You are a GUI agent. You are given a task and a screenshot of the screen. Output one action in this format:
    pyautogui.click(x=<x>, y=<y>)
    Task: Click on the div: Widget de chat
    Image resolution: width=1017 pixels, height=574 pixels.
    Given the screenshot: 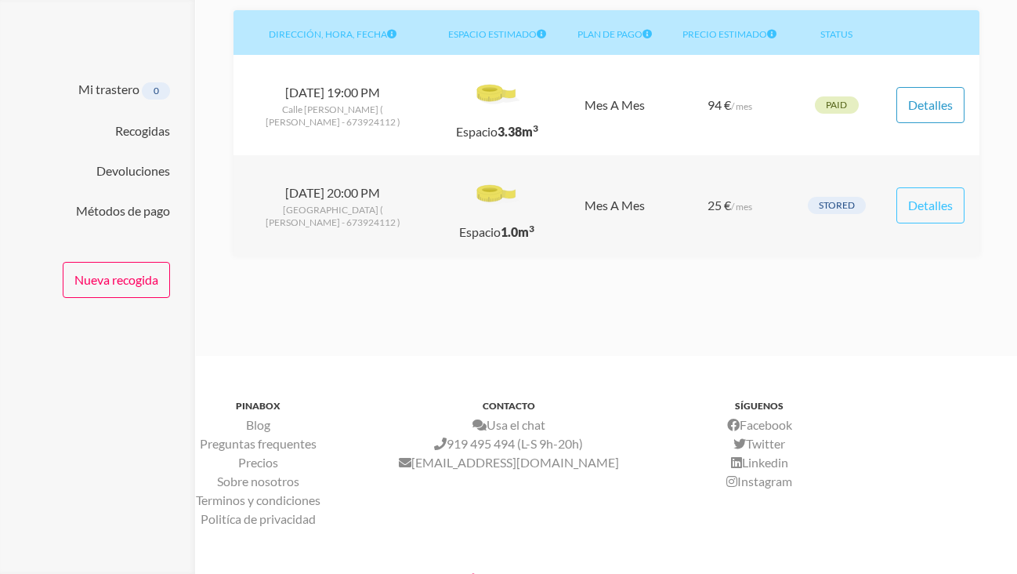 What is the action you would take?
    pyautogui.click(x=978, y=536)
    